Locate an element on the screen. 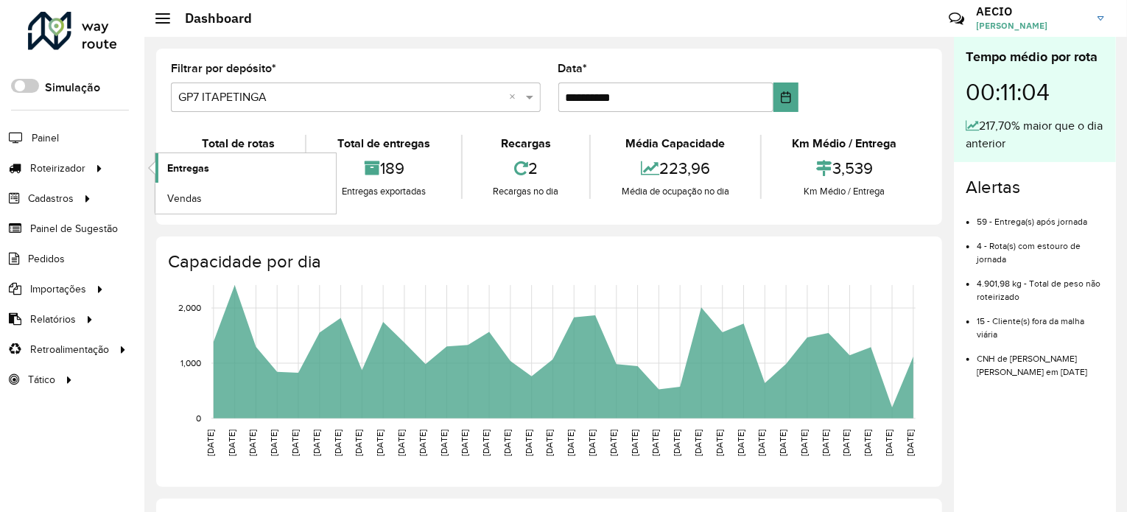  span: Relatórios is located at coordinates (53, 319).